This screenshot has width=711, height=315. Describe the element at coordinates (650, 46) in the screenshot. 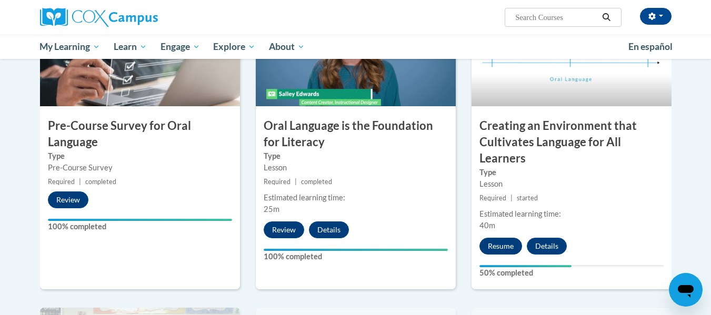

I see `span: En español` at that location.